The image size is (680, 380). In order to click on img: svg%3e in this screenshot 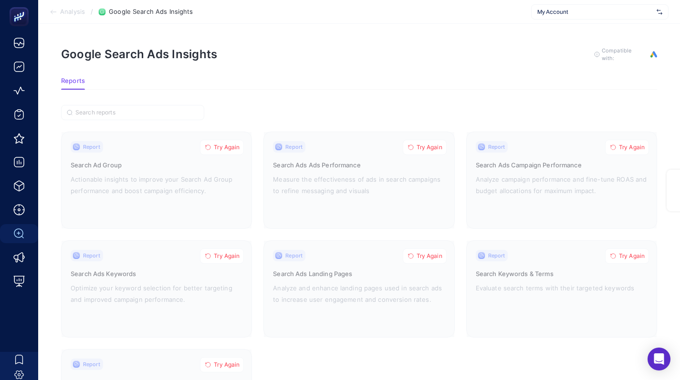, I will do `click(660, 12)`.